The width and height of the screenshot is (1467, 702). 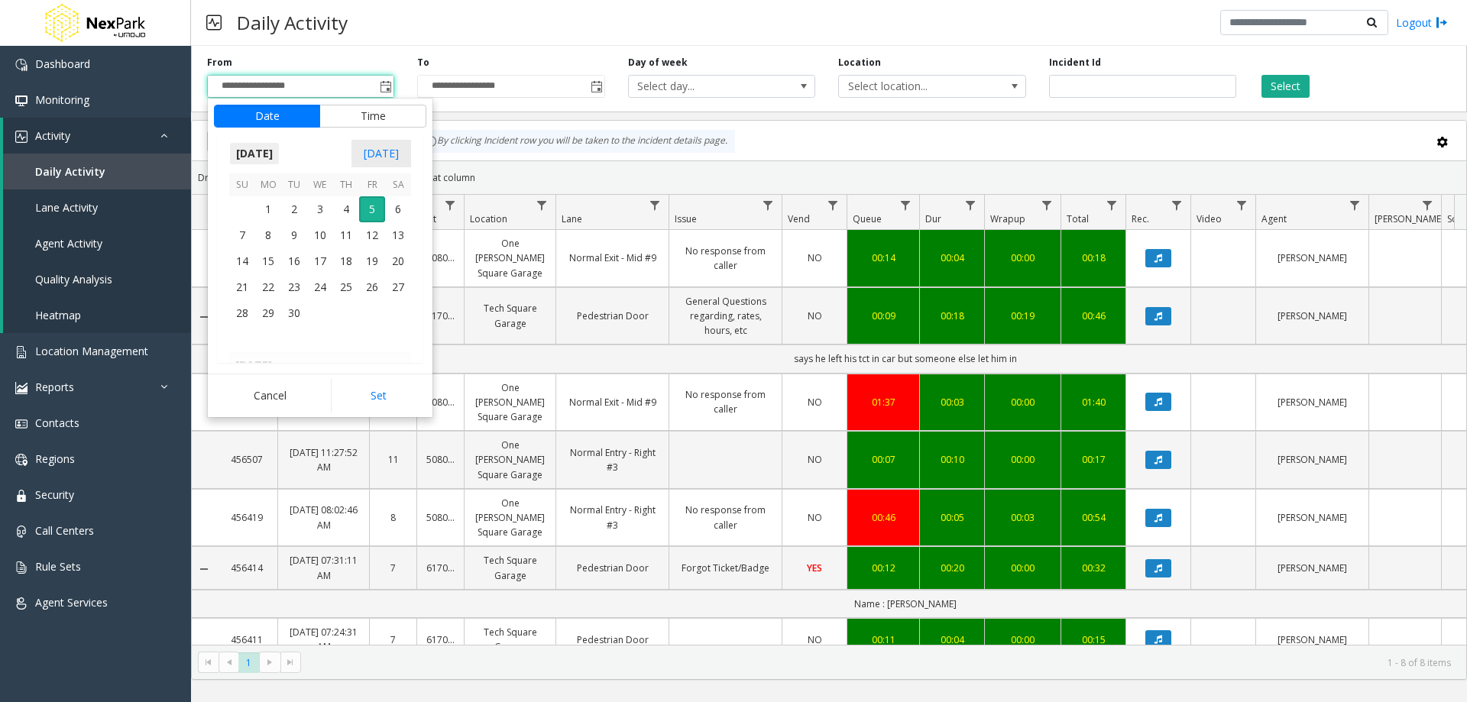 I want to click on a: 7, so click(x=393, y=568).